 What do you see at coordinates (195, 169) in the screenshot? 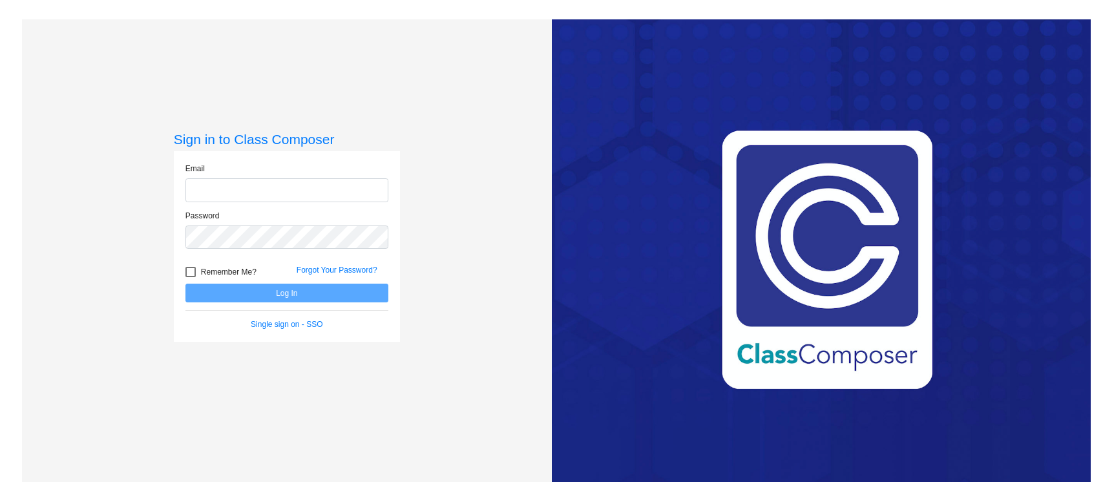
I see `label: Email` at bounding box center [195, 169].